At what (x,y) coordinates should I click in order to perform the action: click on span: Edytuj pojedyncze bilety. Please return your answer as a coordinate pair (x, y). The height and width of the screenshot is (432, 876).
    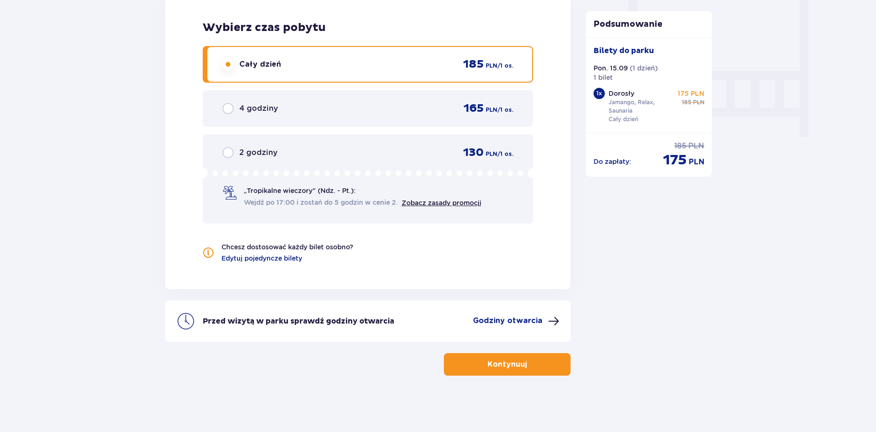
    Looking at the image, I should click on (262, 258).